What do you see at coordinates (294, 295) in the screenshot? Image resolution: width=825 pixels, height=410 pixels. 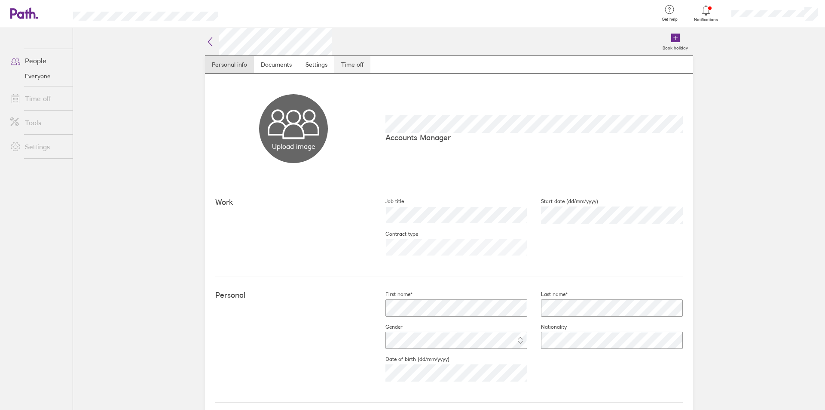 I see `h4: Personal` at bounding box center [294, 295].